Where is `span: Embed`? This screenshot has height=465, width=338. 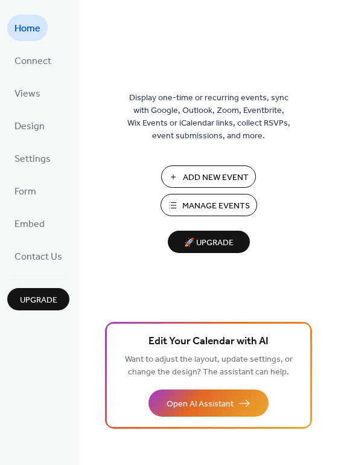 span: Embed is located at coordinates (30, 225).